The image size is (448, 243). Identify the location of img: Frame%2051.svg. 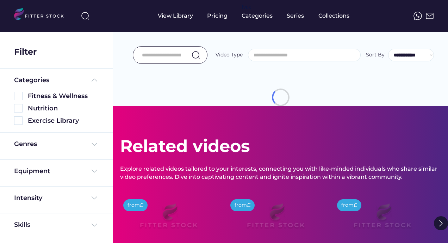
(430, 16).